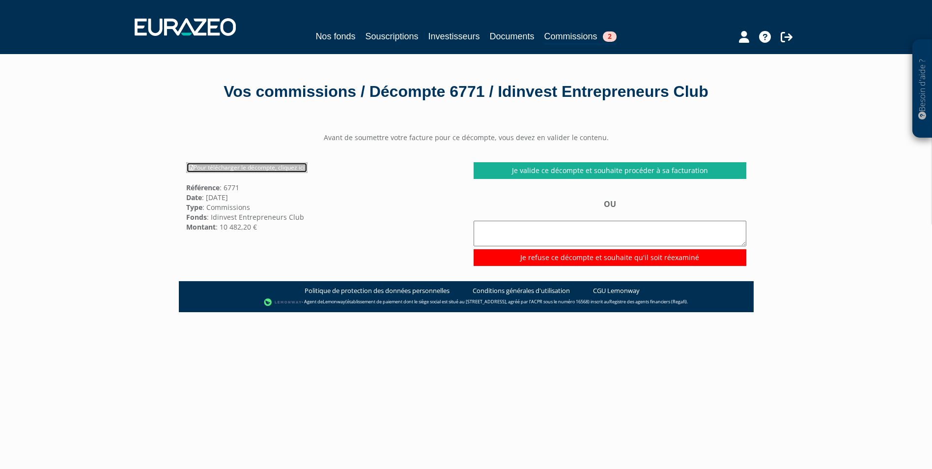 Image resolution: width=932 pixels, height=469 pixels. What do you see at coordinates (521, 290) in the screenshot?
I see `a: Conditions générales d'utilisation` at bounding box center [521, 290].